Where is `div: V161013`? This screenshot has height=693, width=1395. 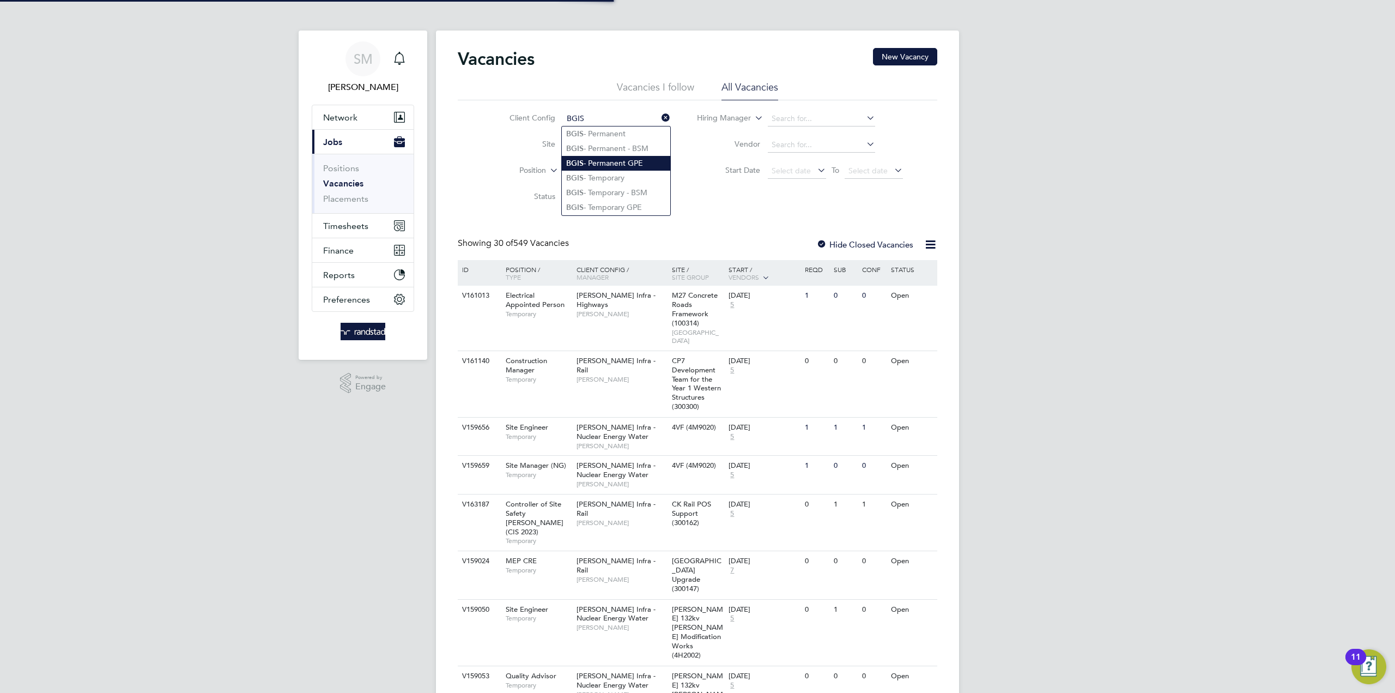
div: V161013 is located at coordinates (479, 295).